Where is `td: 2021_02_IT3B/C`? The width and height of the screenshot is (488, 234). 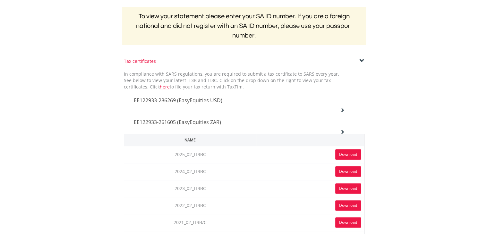 td: 2021_02_IT3B/C is located at coordinates (190, 222).